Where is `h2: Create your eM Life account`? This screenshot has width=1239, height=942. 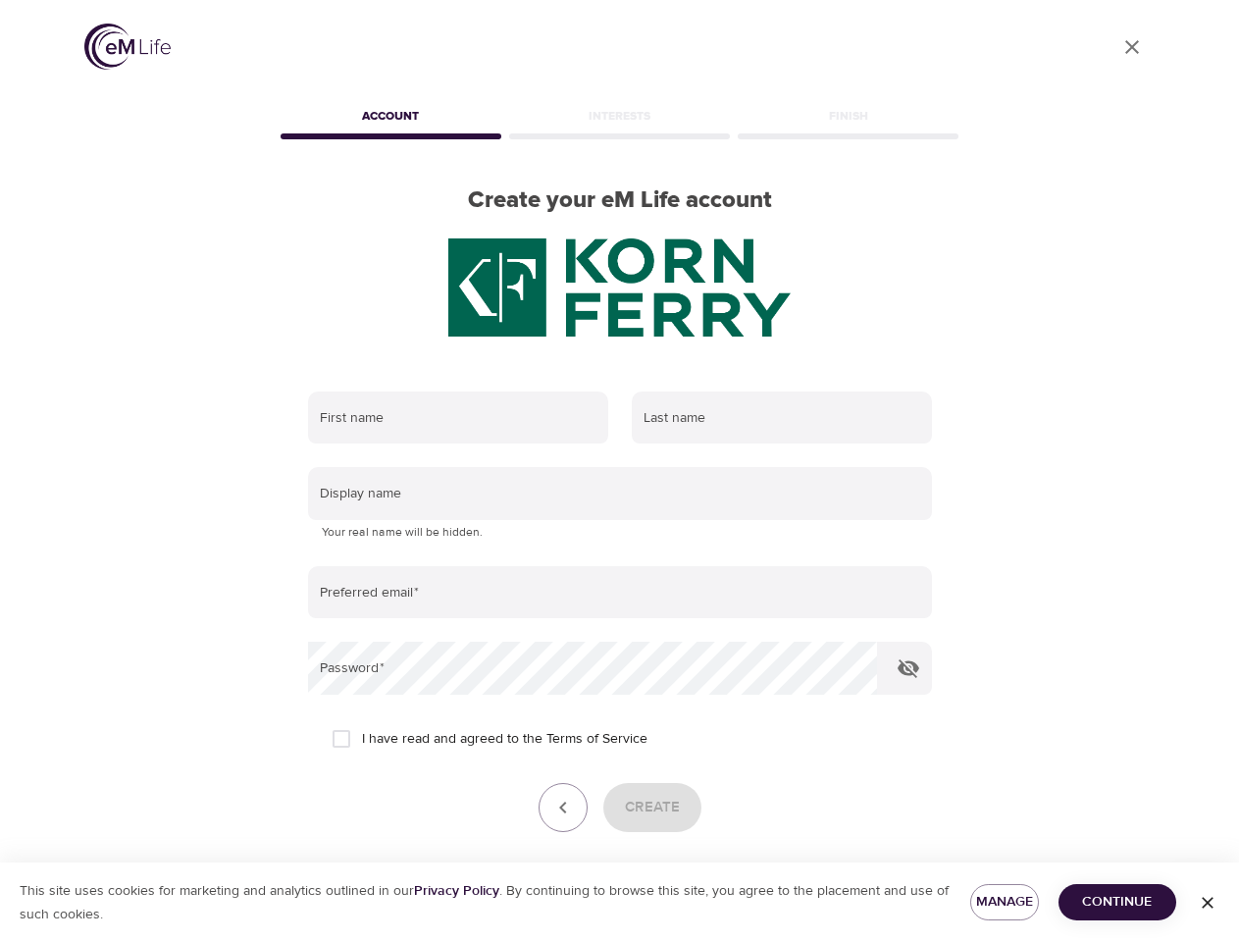
h2: Create your eM Life account is located at coordinates (620, 200).